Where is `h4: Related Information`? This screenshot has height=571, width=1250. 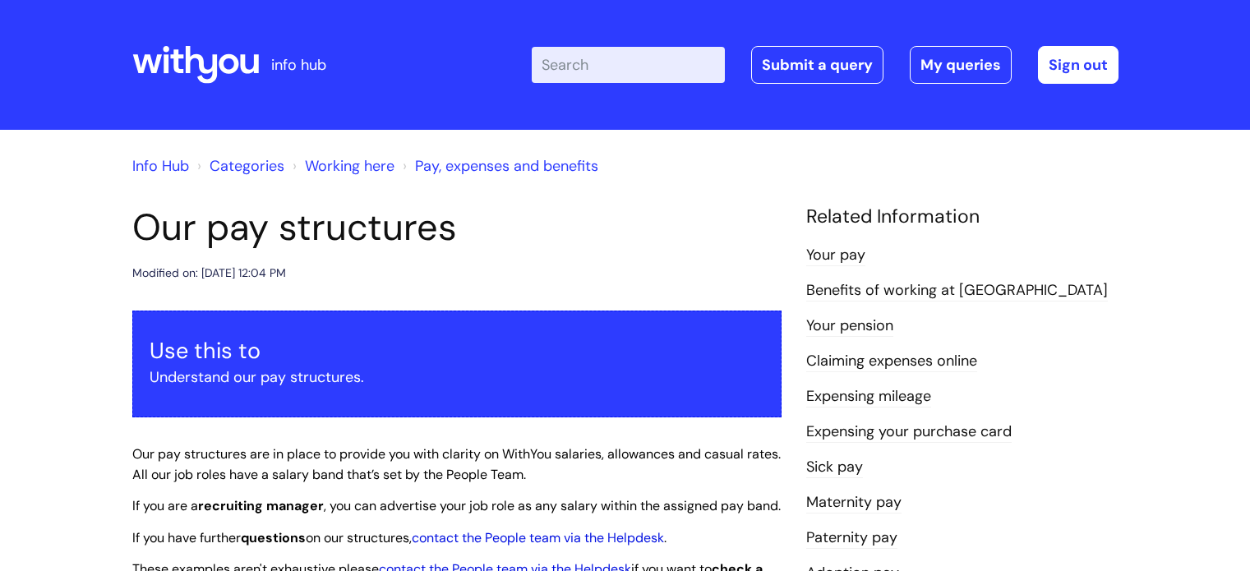 h4: Related Information is located at coordinates (962, 217).